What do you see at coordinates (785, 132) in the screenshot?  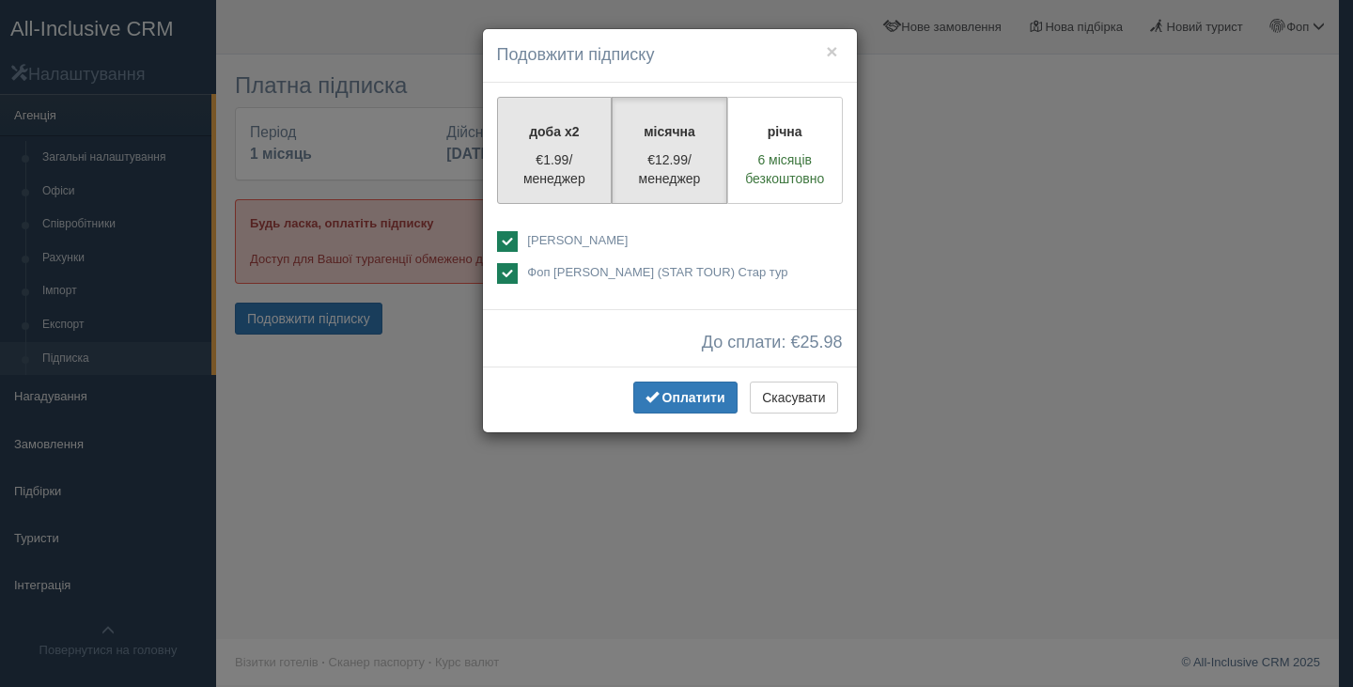 I see `p: річна` at bounding box center [785, 132].